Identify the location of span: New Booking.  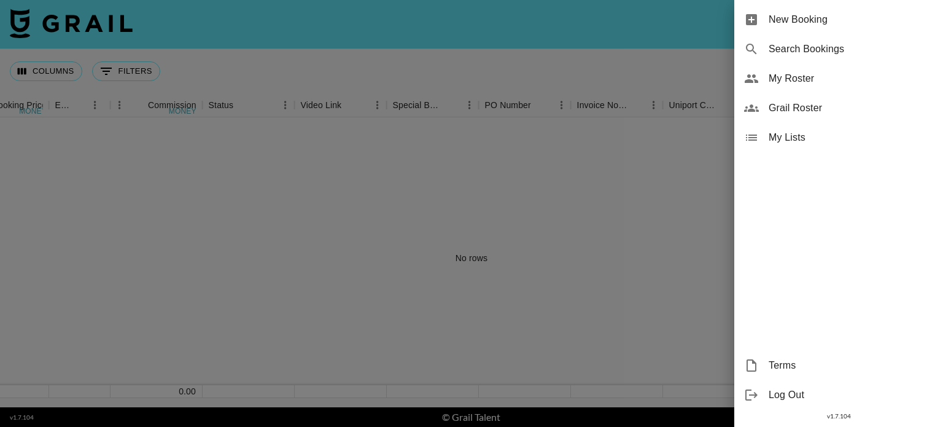
(851, 20).